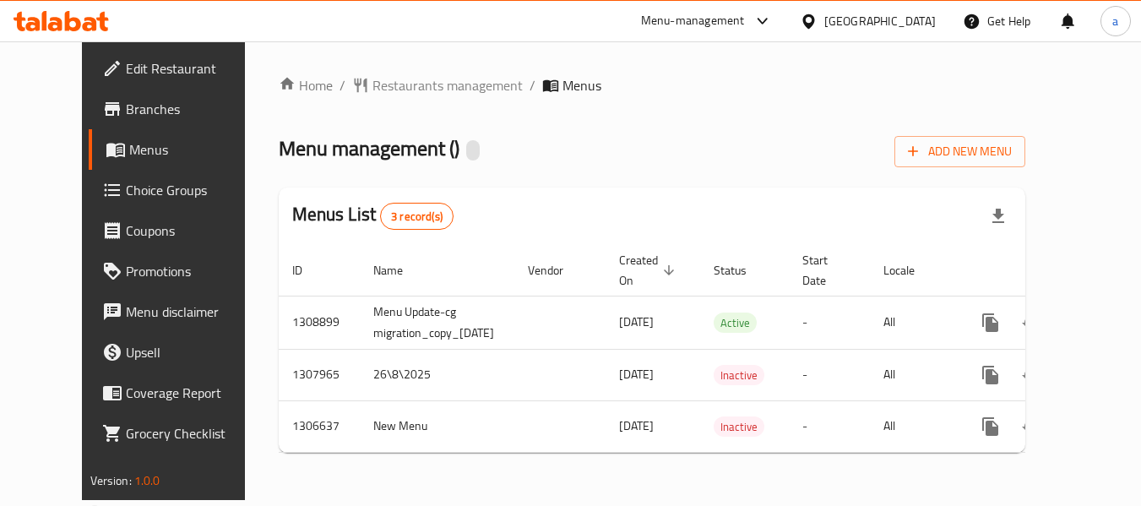 The image size is (1141, 506). I want to click on span: Choice Groups, so click(193, 190).